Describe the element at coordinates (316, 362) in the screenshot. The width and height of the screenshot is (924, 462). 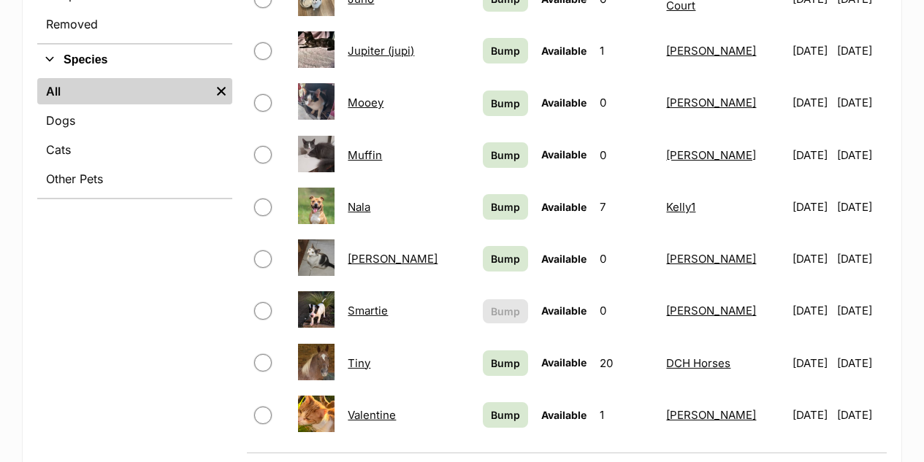
I see `img: Tiny` at that location.